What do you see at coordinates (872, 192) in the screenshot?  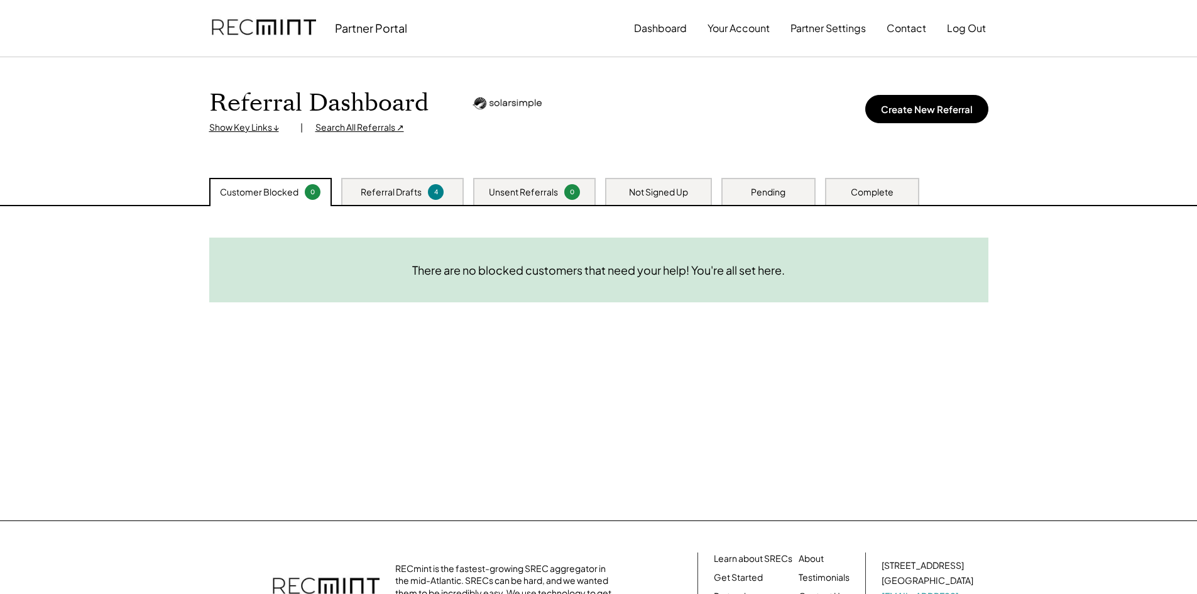 I see `div: Complete` at bounding box center [872, 192].